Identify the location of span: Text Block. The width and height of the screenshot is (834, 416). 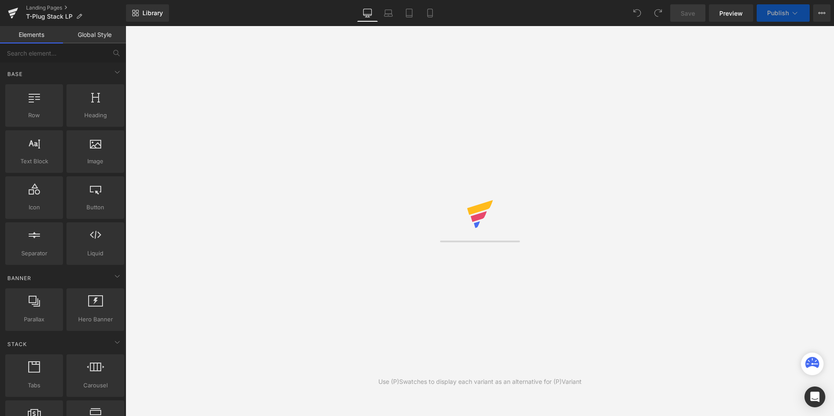
(34, 161).